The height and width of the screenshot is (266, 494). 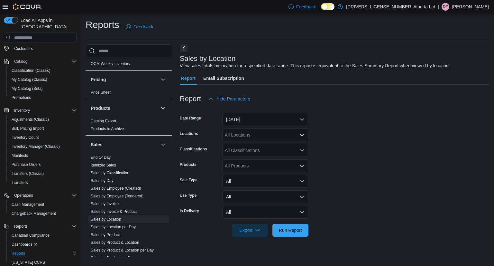 I want to click on span: Sales by Product & Location per Day, so click(x=122, y=250).